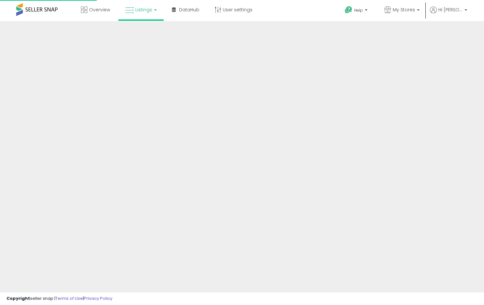  I want to click on span: My Stores, so click(404, 10).